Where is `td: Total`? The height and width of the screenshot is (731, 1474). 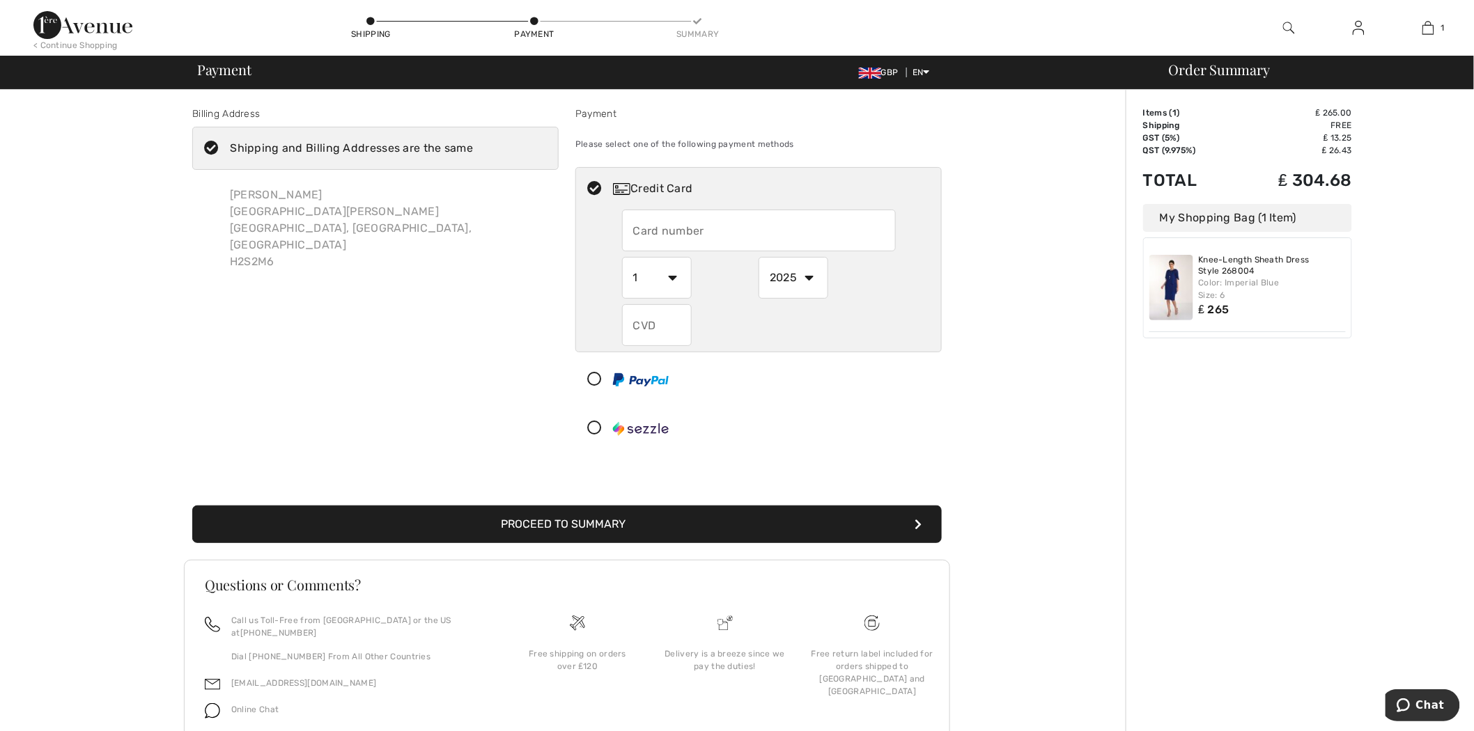
td: Total is located at coordinates (1187, 180).